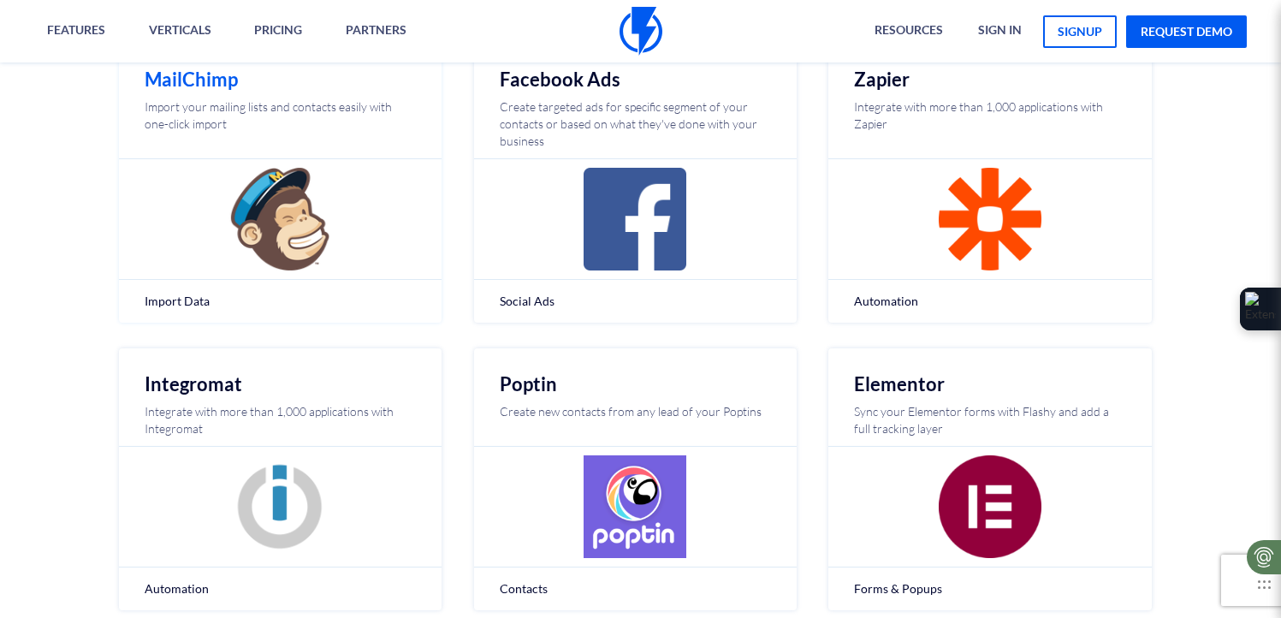  Describe the element at coordinates (280, 301) in the screenshot. I see `span: Import Data` at that location.